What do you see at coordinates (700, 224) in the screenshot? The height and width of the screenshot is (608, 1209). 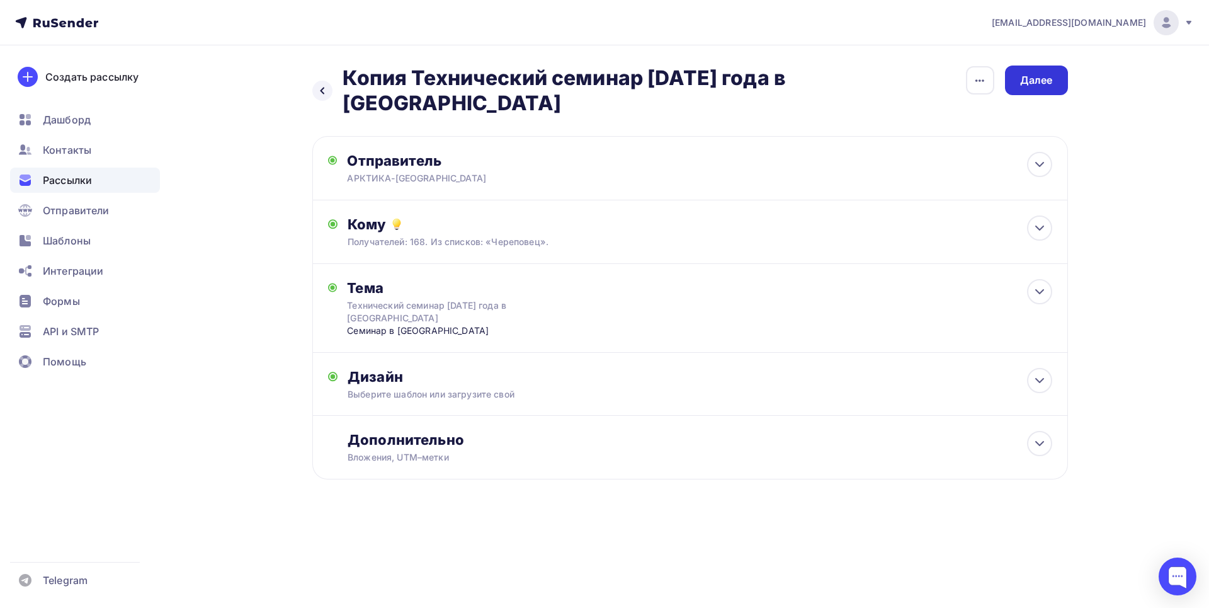 I see `div: Кому` at bounding box center [700, 224].